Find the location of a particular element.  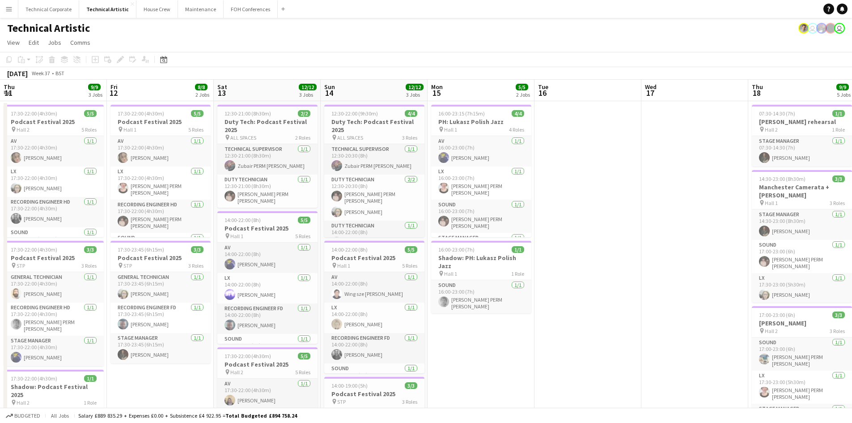

span: Comms is located at coordinates (80, 42).